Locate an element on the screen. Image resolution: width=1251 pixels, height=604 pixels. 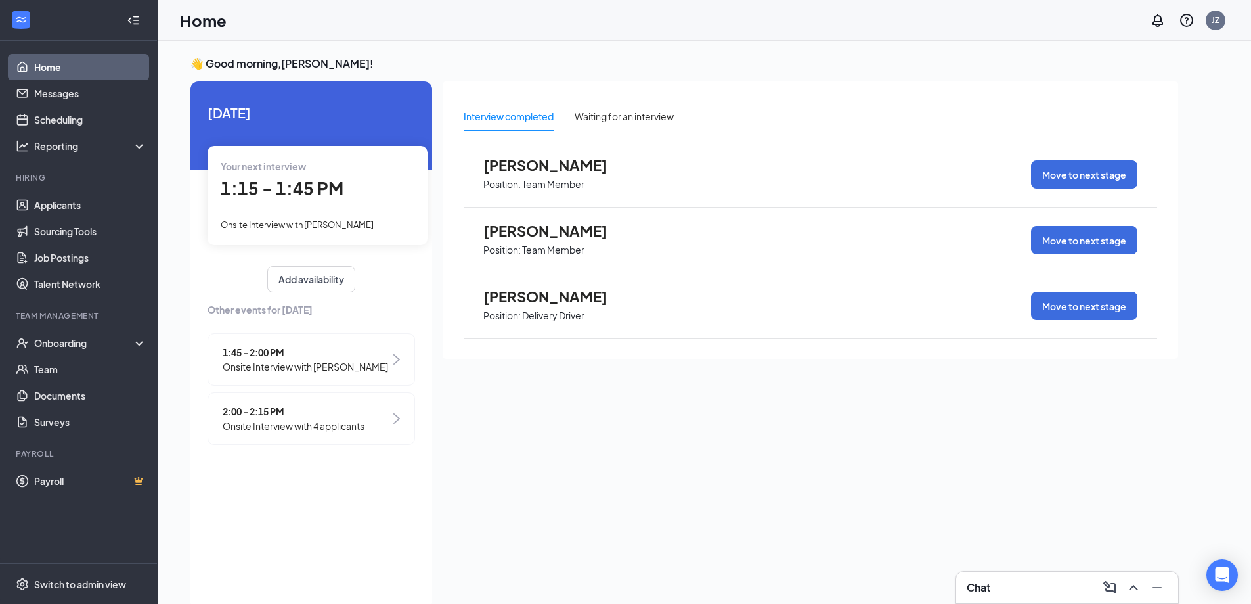
div: Interview completed is located at coordinates (508, 116).